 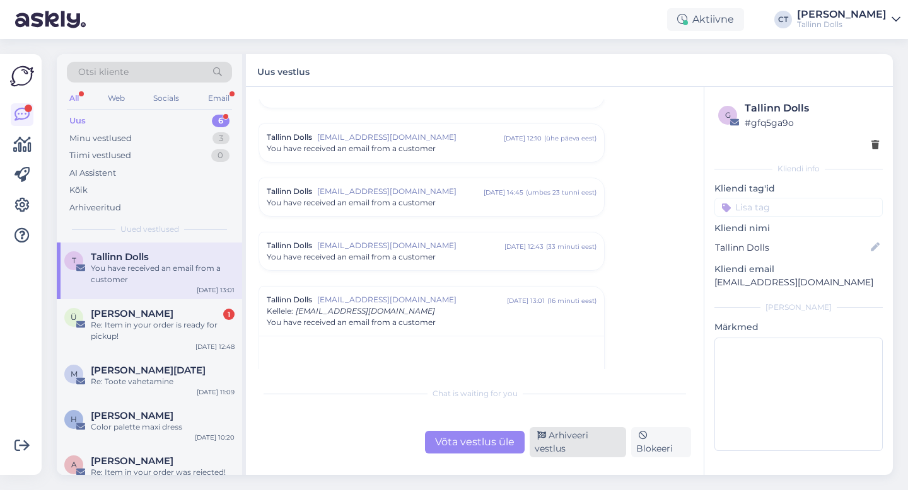 What do you see at coordinates (221, 121) in the screenshot?
I see `div: 6` at bounding box center [221, 121].